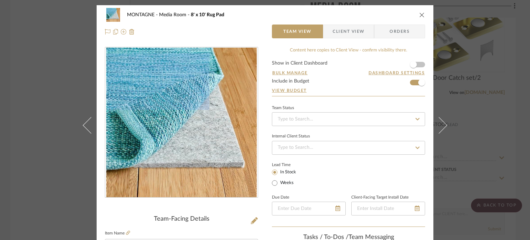 The height and width of the screenshot is (240, 530). What do you see at coordinates (117, 233) in the screenshot?
I see `label: Item Name` at bounding box center [117, 233].